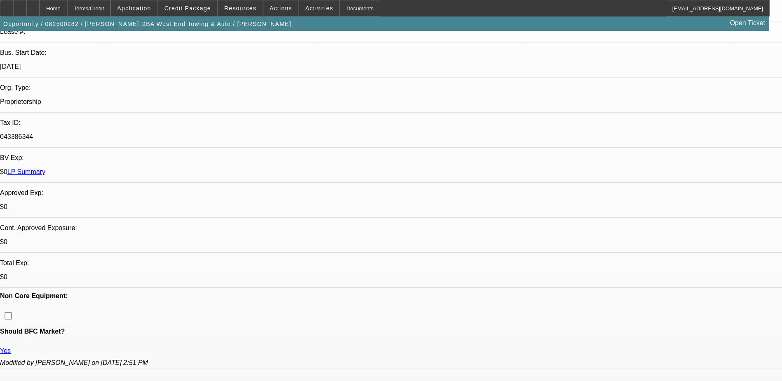 The image size is (782, 381). Describe the element at coordinates (319, 8) in the screenshot. I see `span: Activities` at that location.